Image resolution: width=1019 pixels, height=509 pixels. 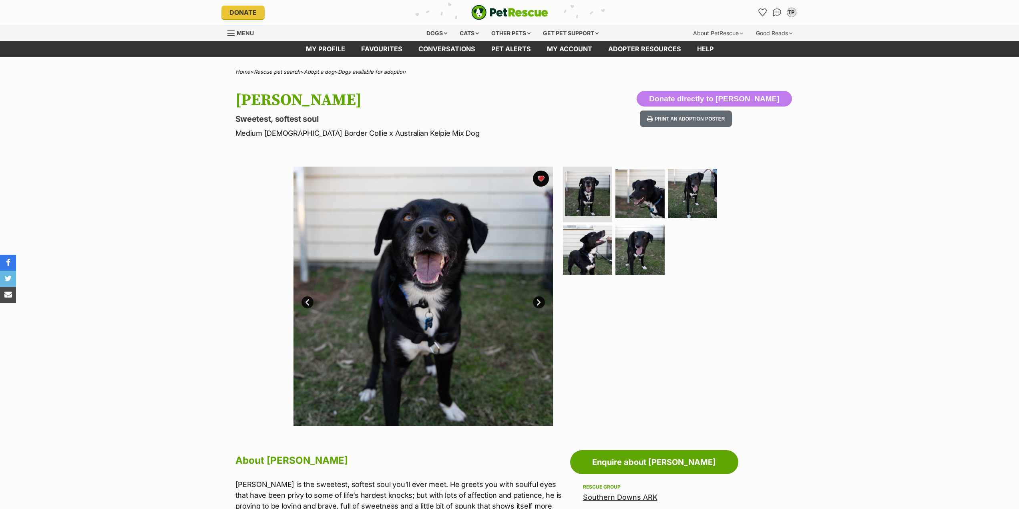 What do you see at coordinates (645, 49) in the screenshot?
I see `a: Adopter resources` at bounding box center [645, 49].